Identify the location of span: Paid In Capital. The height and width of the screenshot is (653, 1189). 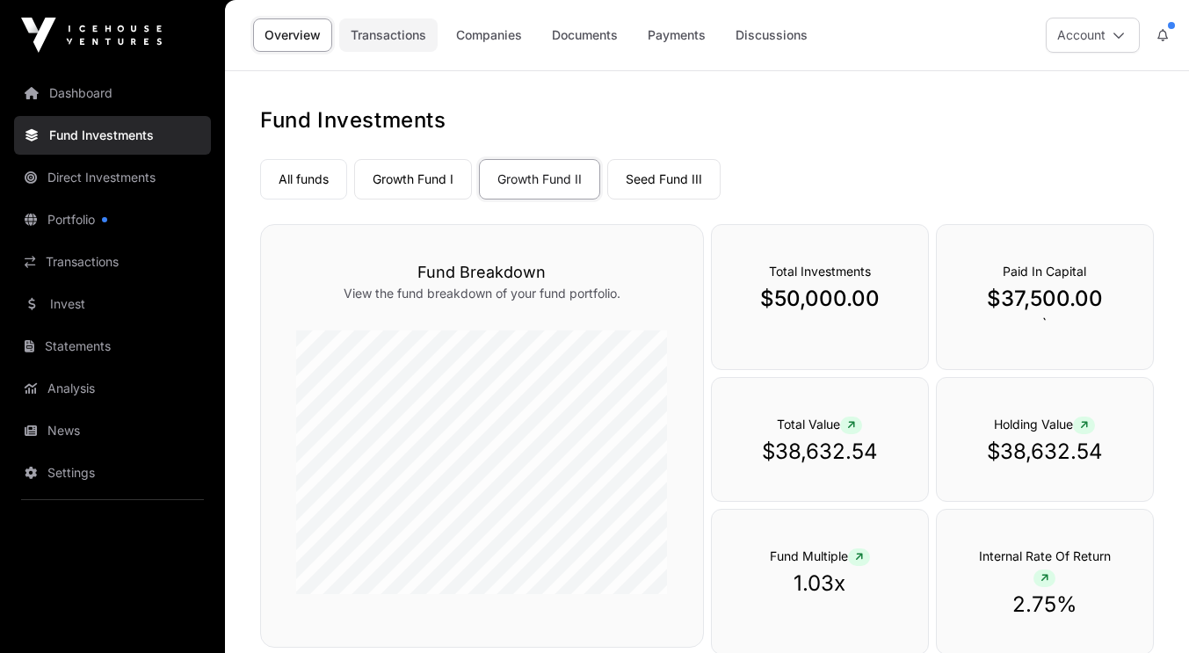
(1044, 271).